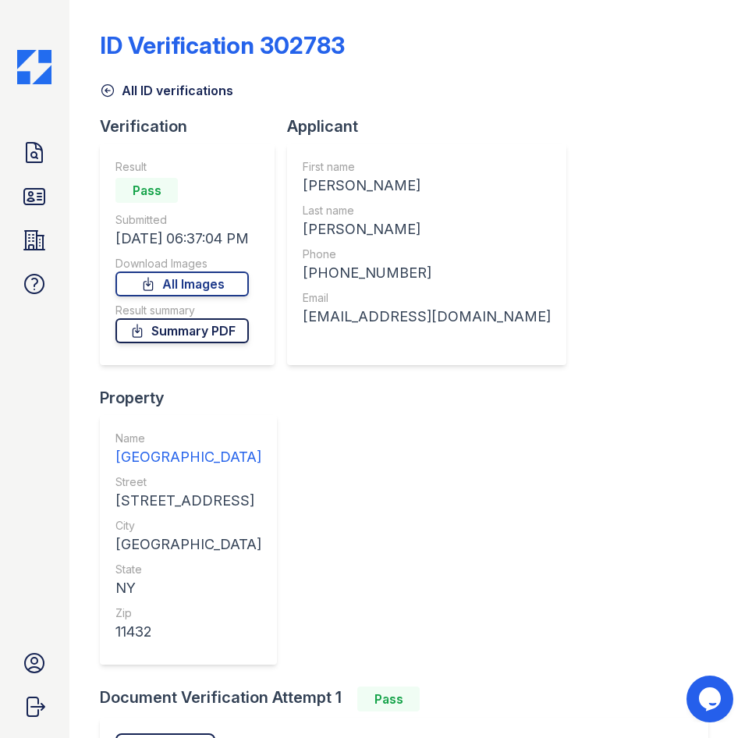 This screenshot has width=752, height=738. Describe the element at coordinates (410, 699) in the screenshot. I see `div: Document Verification Attempt 1` at that location.